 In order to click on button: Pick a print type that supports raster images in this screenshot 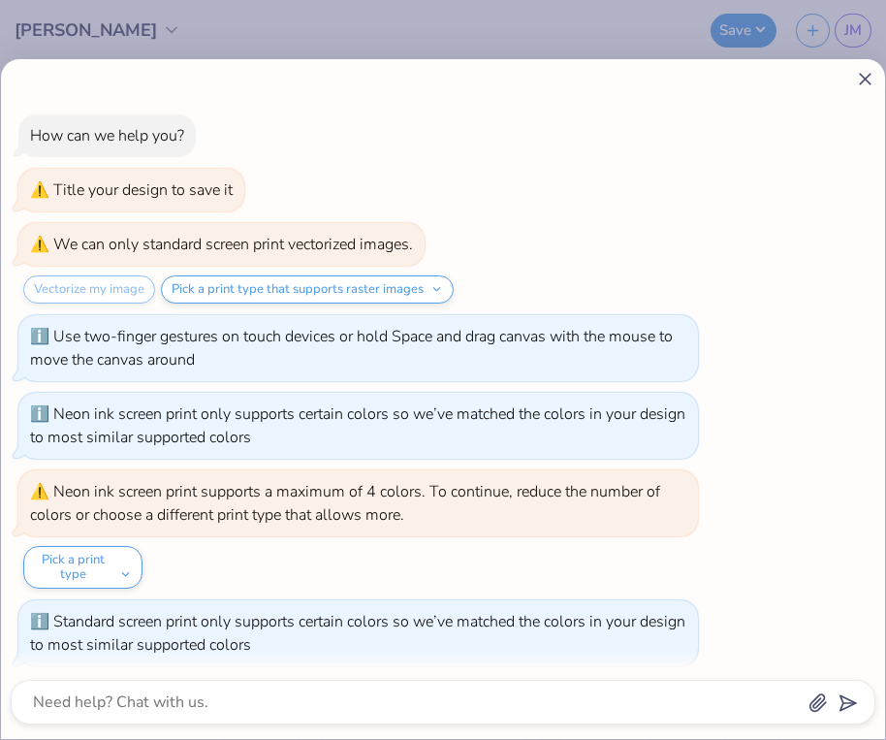, I will do `click(307, 289)`.